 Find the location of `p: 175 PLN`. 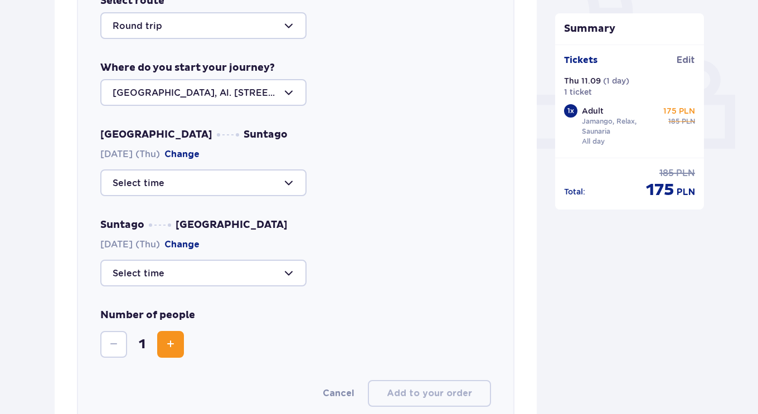

p: 175 PLN is located at coordinates (679, 111).